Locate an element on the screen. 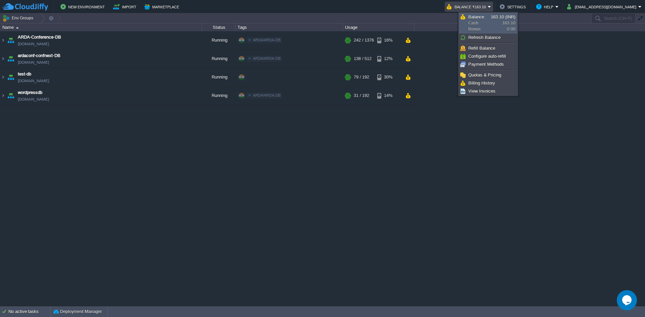 This screenshot has width=645, height=317. a: BalanceCashBonus163.10 (INR)163.100.00 is located at coordinates (488, 23).